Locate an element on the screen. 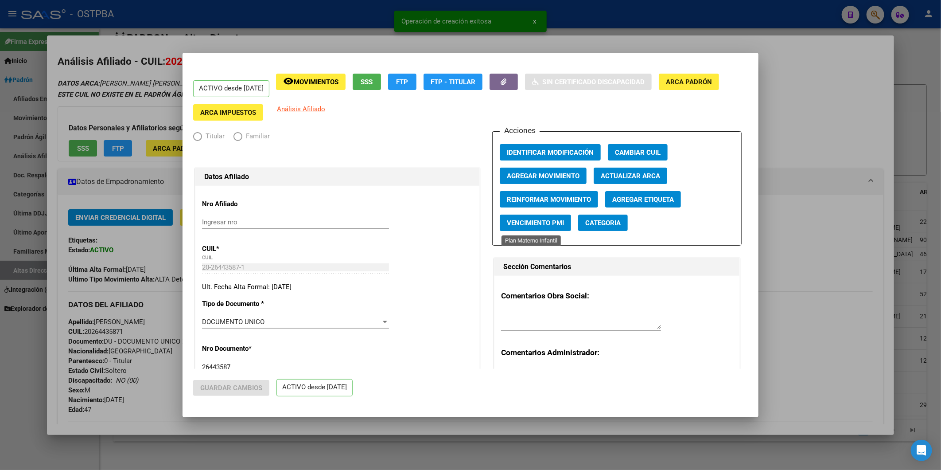  span: Agregar Etiqueta is located at coordinates (643, 199).